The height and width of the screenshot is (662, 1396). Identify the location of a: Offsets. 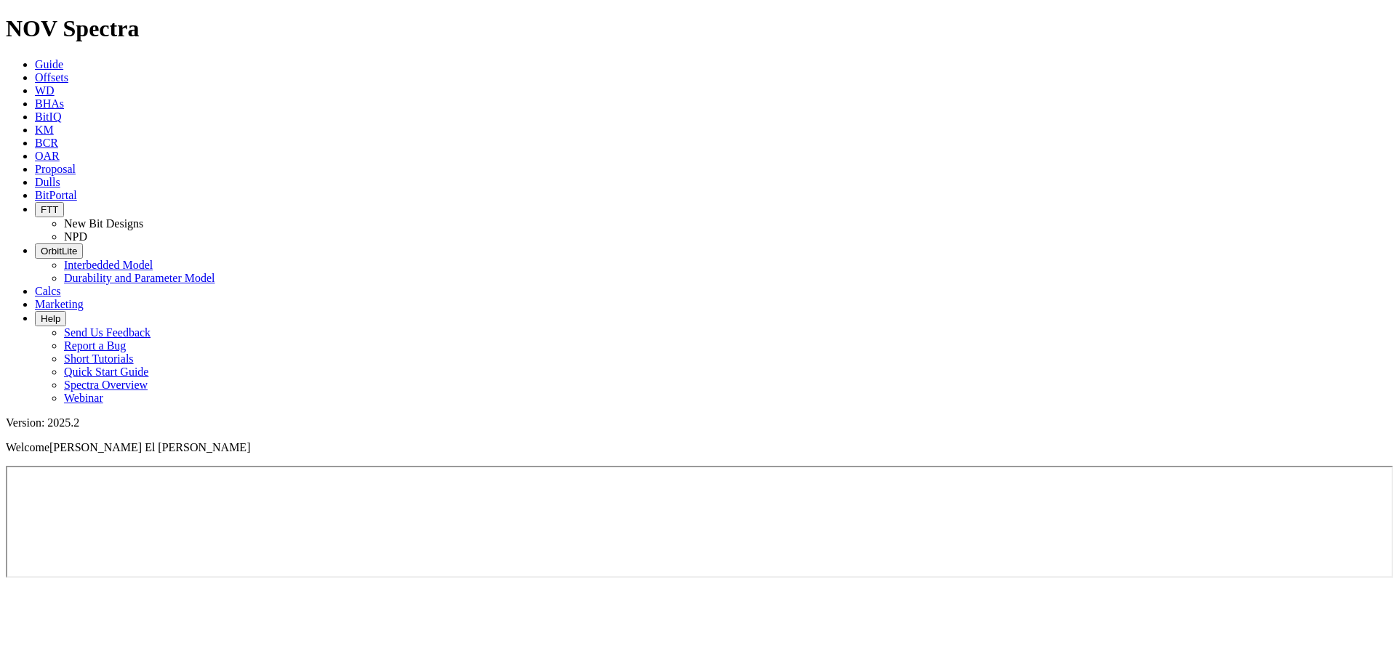
(52, 77).